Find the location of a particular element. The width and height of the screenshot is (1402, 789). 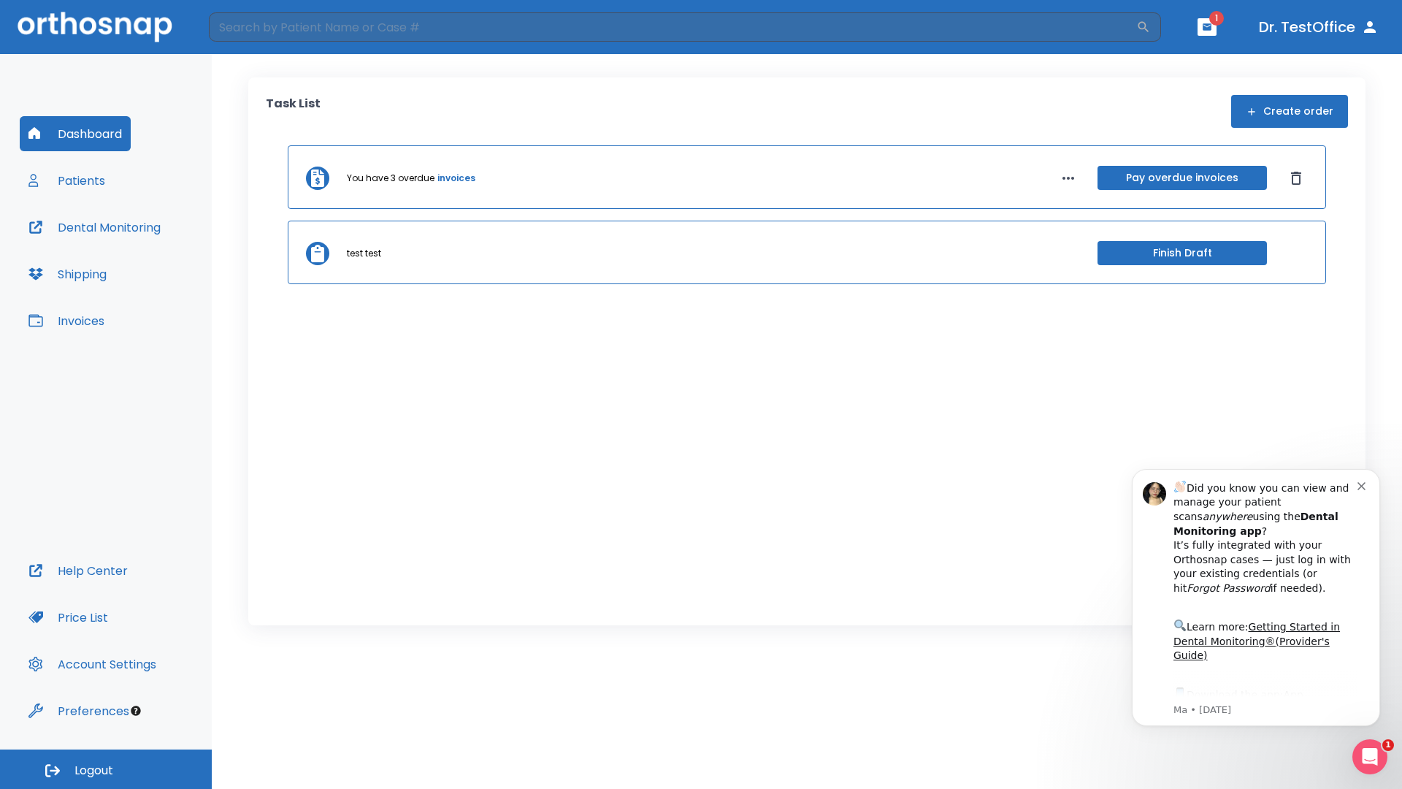

button: Dental Monitoring is located at coordinates (94, 227).